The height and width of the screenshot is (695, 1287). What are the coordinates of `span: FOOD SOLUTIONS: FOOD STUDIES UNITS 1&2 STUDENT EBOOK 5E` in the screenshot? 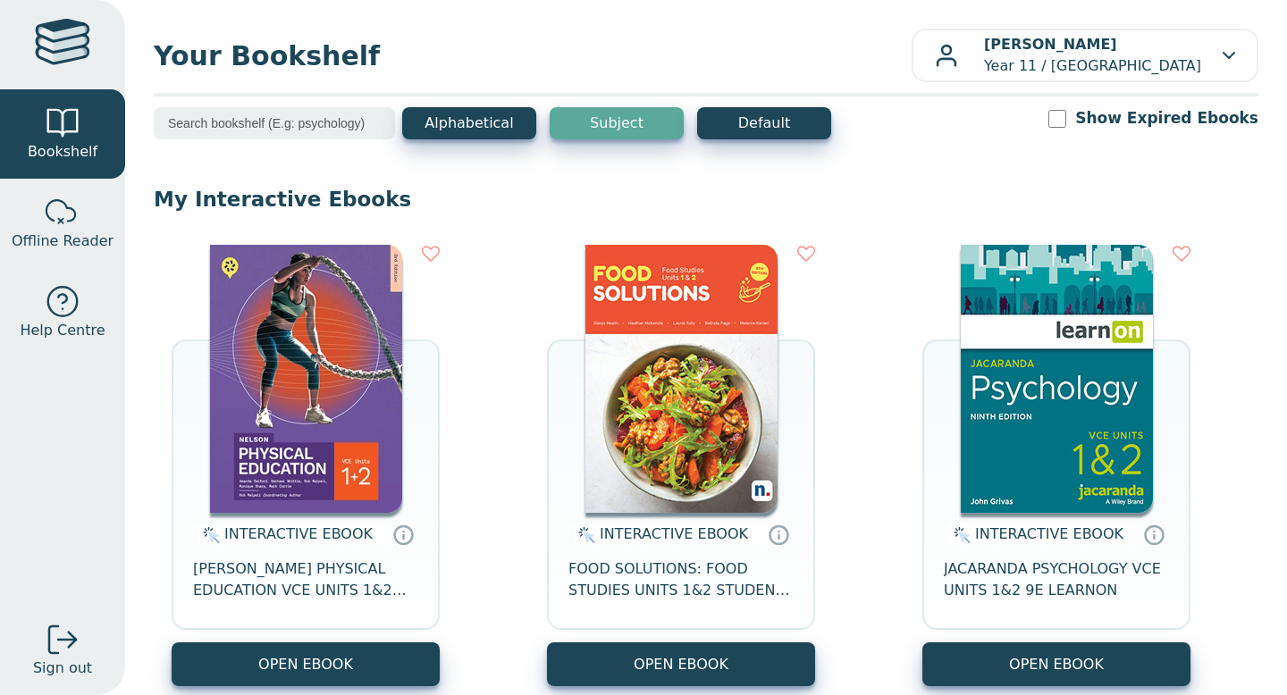 It's located at (681, 580).